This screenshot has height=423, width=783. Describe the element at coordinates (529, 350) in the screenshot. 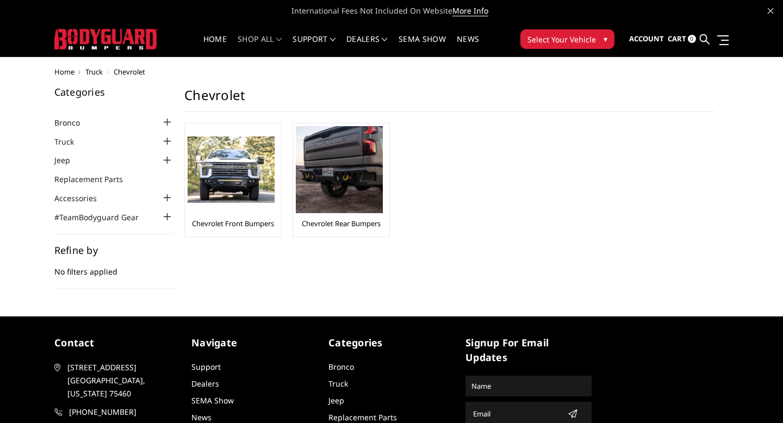

I see `h5: signup for email updates` at that location.